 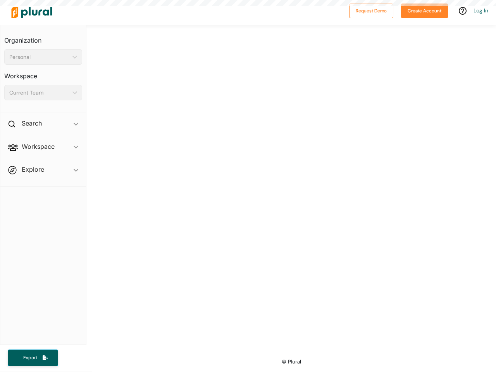 I want to click on a: Create Account, so click(x=424, y=10).